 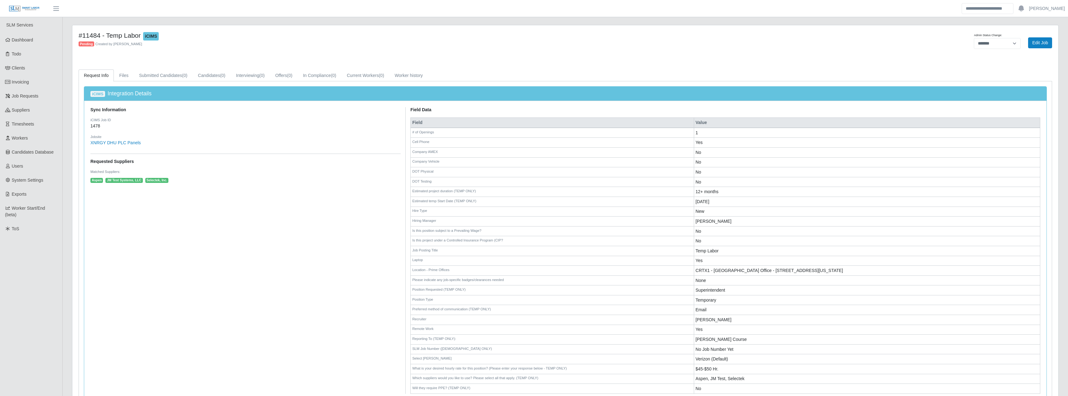 What do you see at coordinates (552, 222) in the screenshot?
I see `td: Hiring Manager` at bounding box center [552, 222].